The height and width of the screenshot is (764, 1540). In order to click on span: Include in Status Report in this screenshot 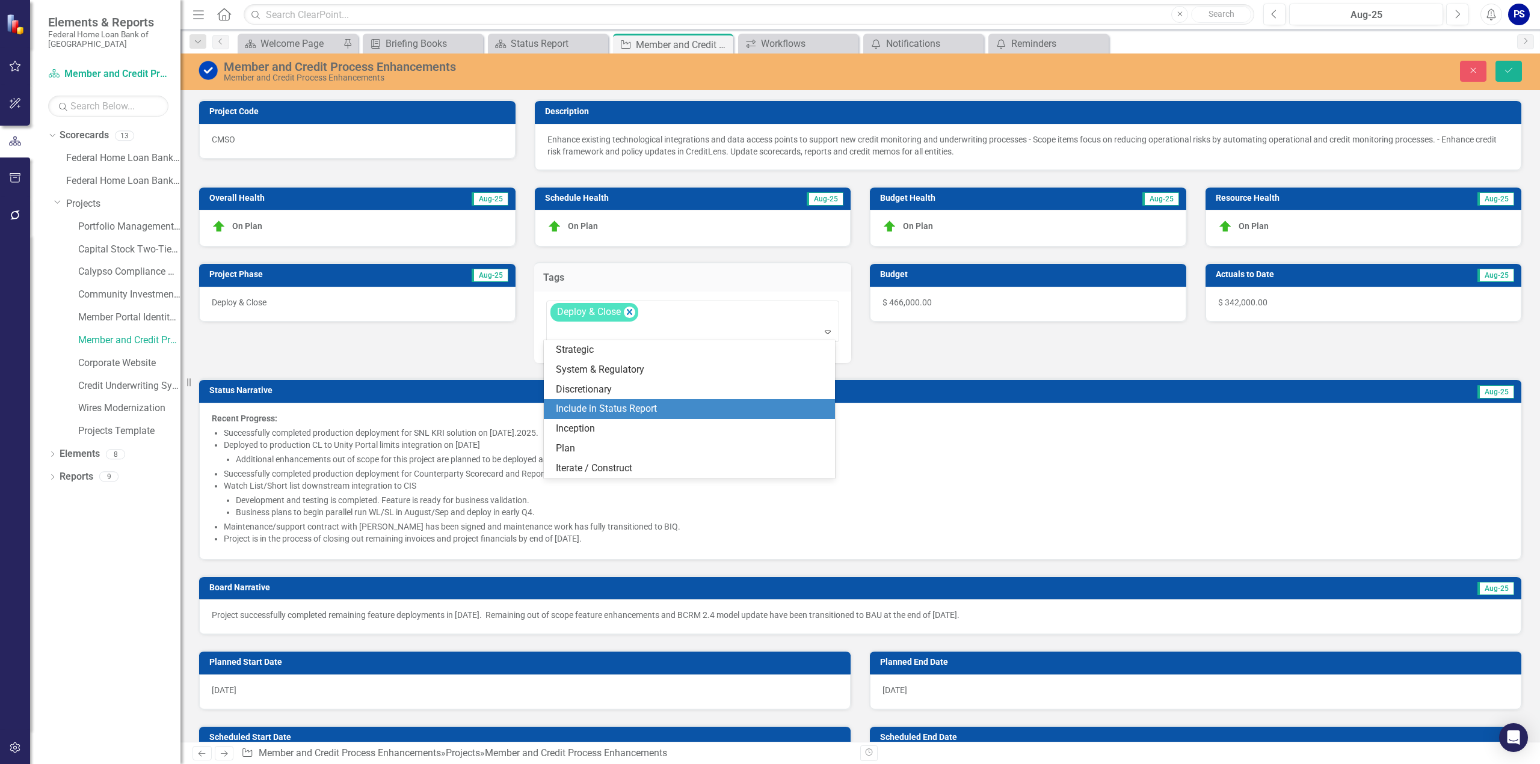, I will do `click(606, 408)`.